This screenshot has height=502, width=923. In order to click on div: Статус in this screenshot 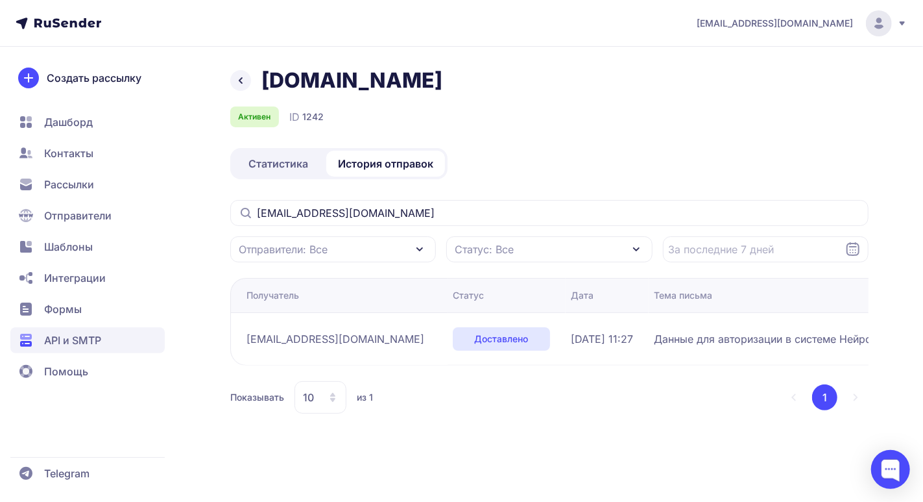, I will do `click(469, 295)`.